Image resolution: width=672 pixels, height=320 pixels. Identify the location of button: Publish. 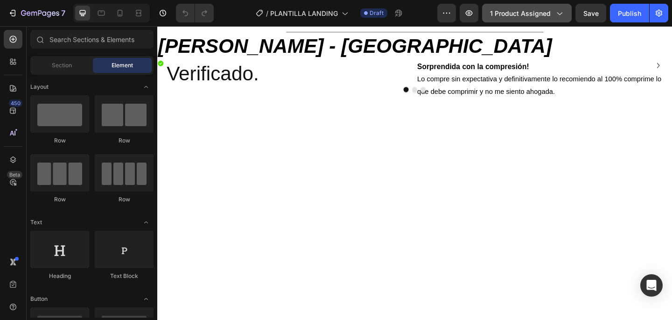
(630, 13).